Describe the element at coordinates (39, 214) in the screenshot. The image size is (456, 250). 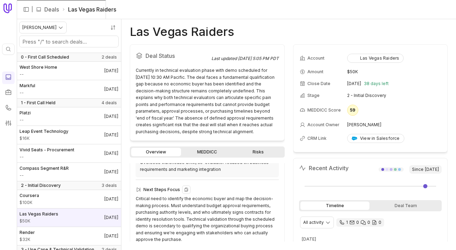
I see `span: Las Vegas Raiders` at that location.